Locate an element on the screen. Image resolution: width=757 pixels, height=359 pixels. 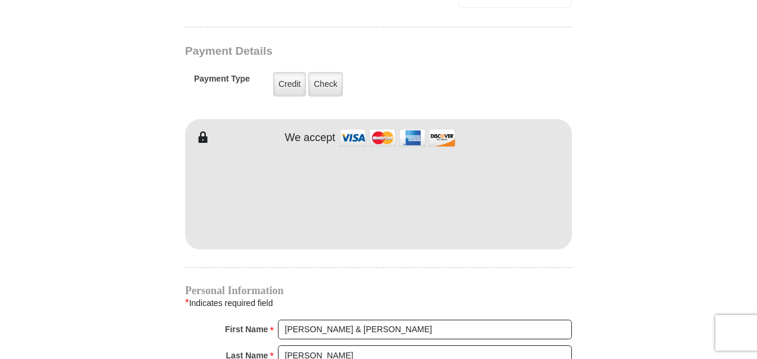
h4: We accept is located at coordinates (310, 138).